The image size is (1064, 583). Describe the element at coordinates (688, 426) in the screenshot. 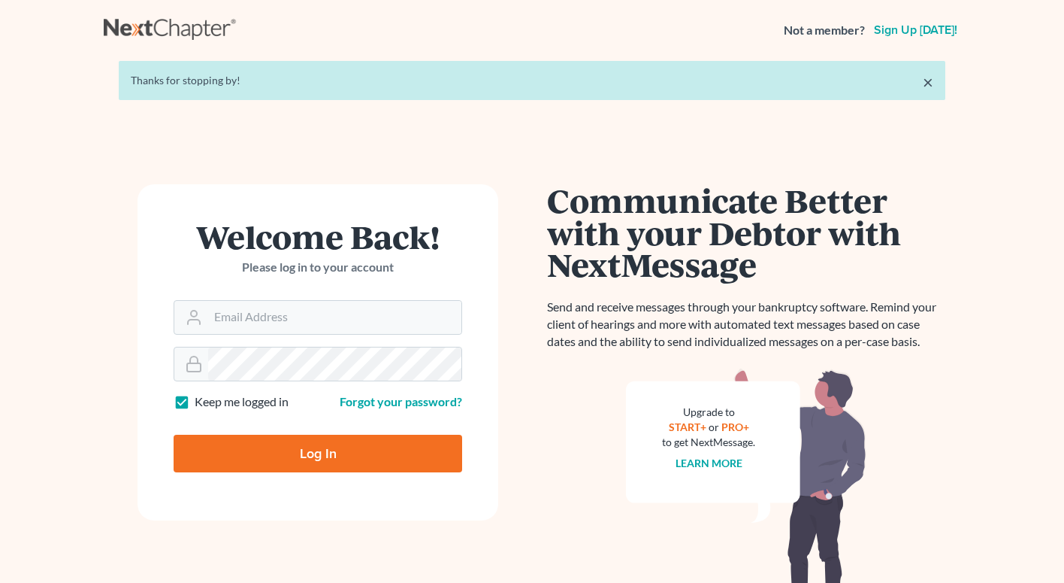

I see `a: START+` at that location.